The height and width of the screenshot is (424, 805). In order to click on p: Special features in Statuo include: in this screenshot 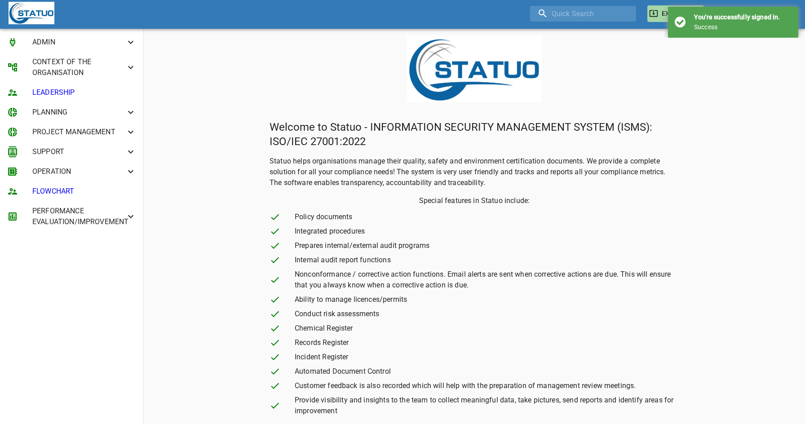, I will do `click(475, 201)`.